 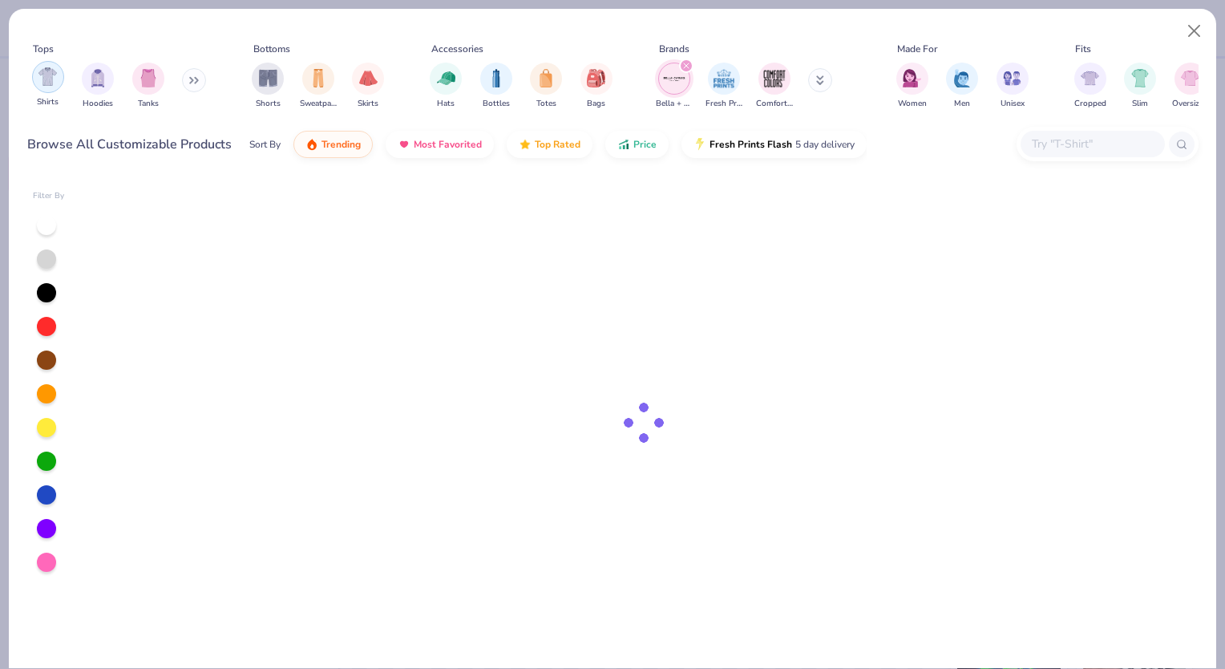 What do you see at coordinates (98, 78) in the screenshot?
I see `img: Hoodies Image` at bounding box center [98, 78].